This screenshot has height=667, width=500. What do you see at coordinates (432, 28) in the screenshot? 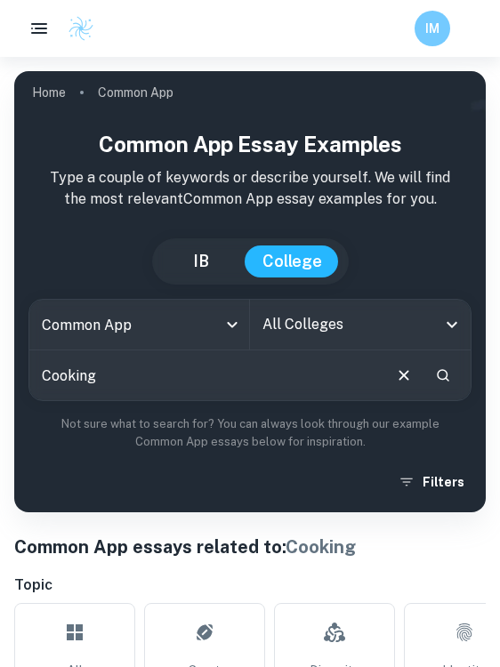
I see `h6: IM` at bounding box center [432, 28].